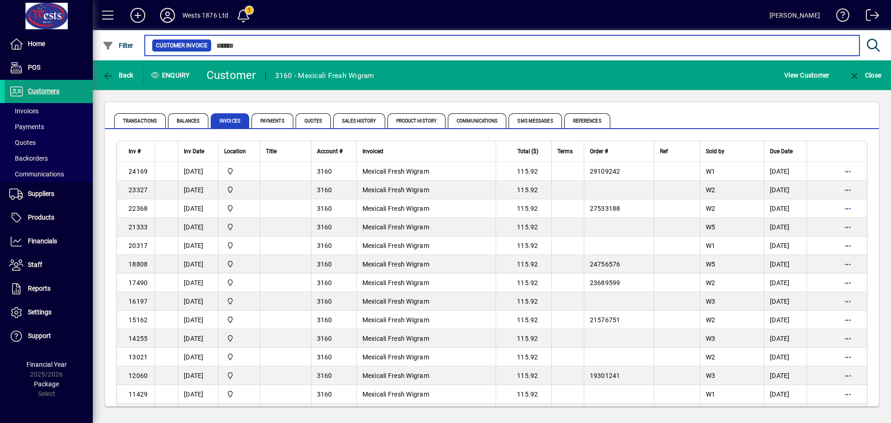 The width and height of the screenshot is (891, 423). What do you see at coordinates (138, 338) in the screenshot?
I see `span: 14255` at bounding box center [138, 338].